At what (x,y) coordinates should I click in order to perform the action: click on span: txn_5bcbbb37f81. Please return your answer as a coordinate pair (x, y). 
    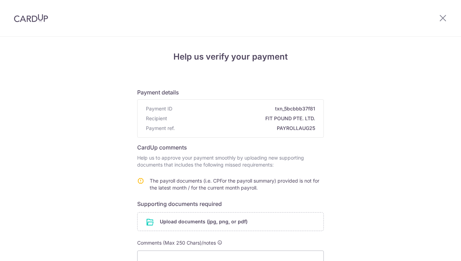
    Looking at the image, I should click on (245, 109).